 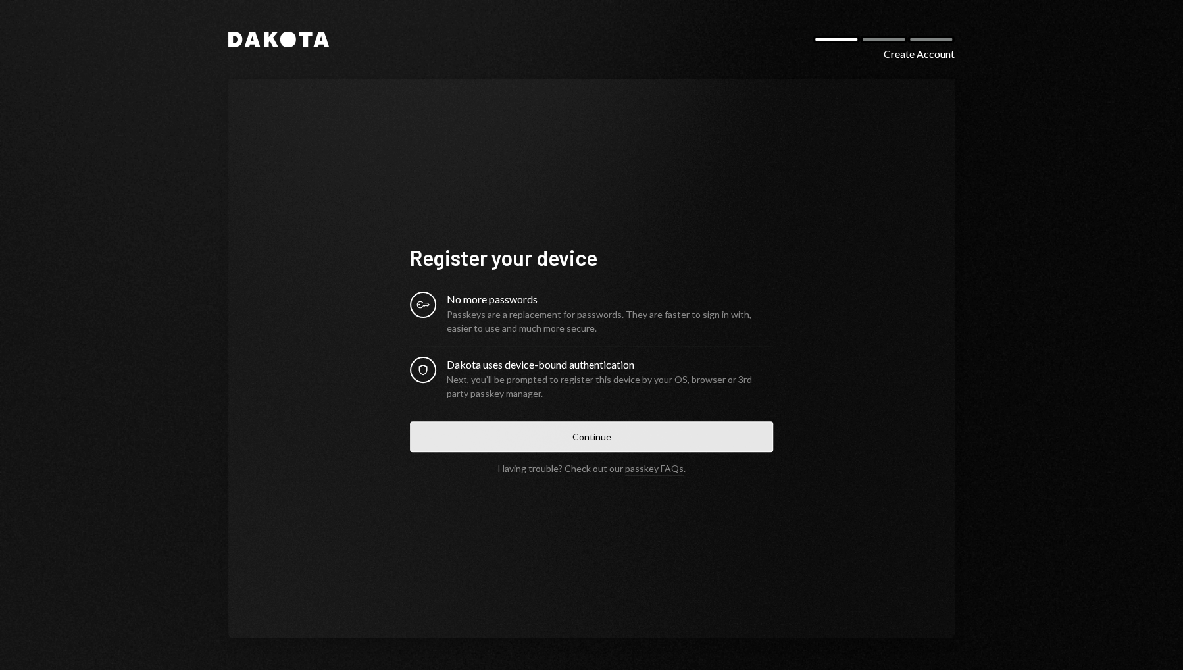 I want to click on a: passkey FAQs, so click(x=654, y=468).